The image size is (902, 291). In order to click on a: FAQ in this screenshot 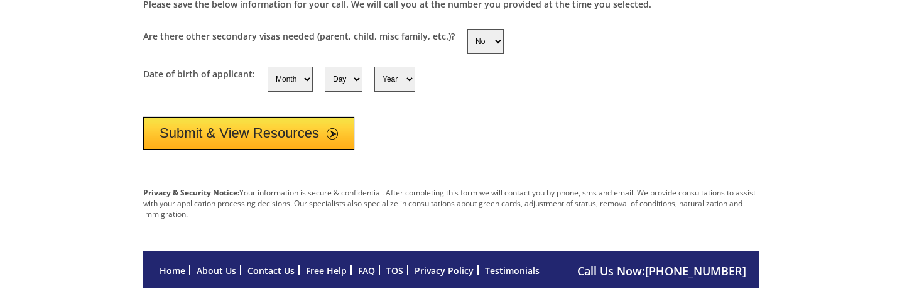, I will do `click(366, 270)`.